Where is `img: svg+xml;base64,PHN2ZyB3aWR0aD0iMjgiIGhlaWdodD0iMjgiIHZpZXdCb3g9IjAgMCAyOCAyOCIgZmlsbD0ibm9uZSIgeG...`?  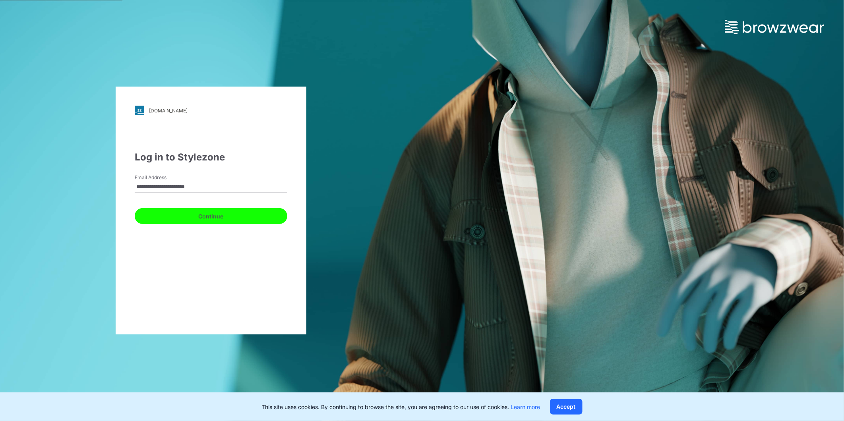 img: svg+xml;base64,PHN2ZyB3aWR0aD0iMjgiIGhlaWdodD0iMjgiIHZpZXdCb3g9IjAgMCAyOCAyOCIgZmlsbD0ibm9uZSIgeG... is located at coordinates (139, 110).